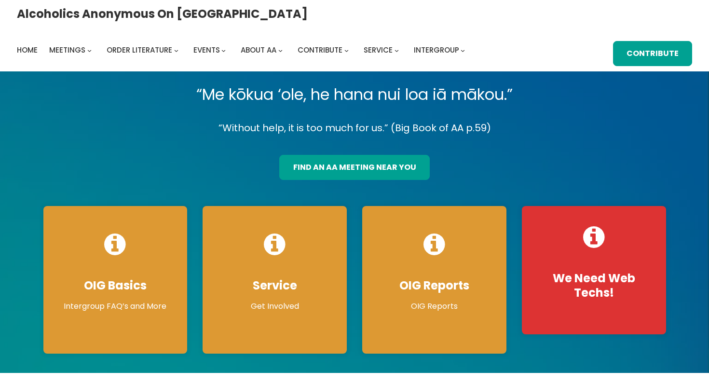 The height and width of the screenshot is (385, 709). What do you see at coordinates (436, 50) in the screenshot?
I see `a: Intergroup` at bounding box center [436, 50].